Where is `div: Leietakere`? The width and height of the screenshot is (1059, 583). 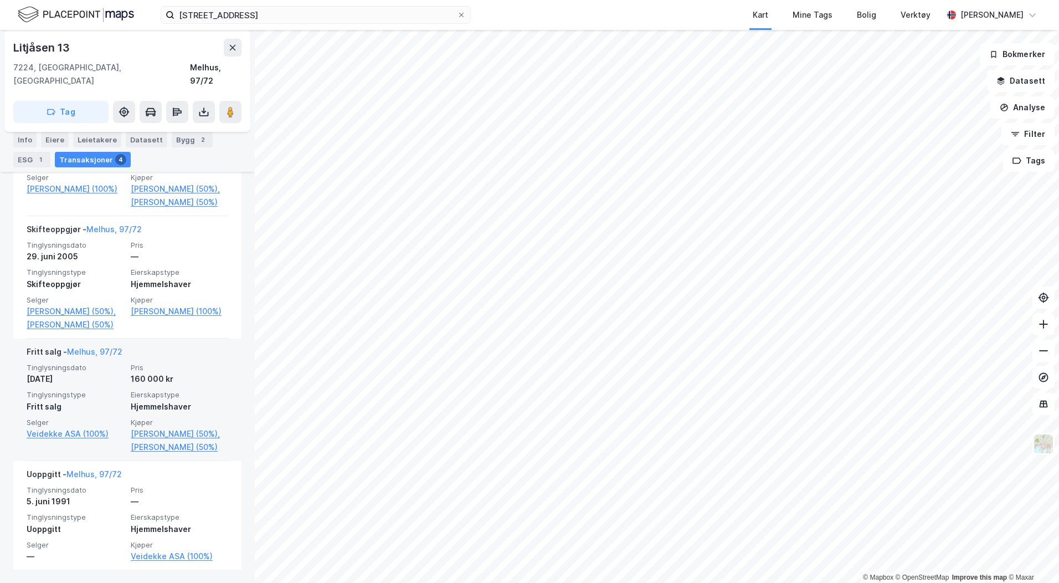 div: Leietakere is located at coordinates (97, 140).